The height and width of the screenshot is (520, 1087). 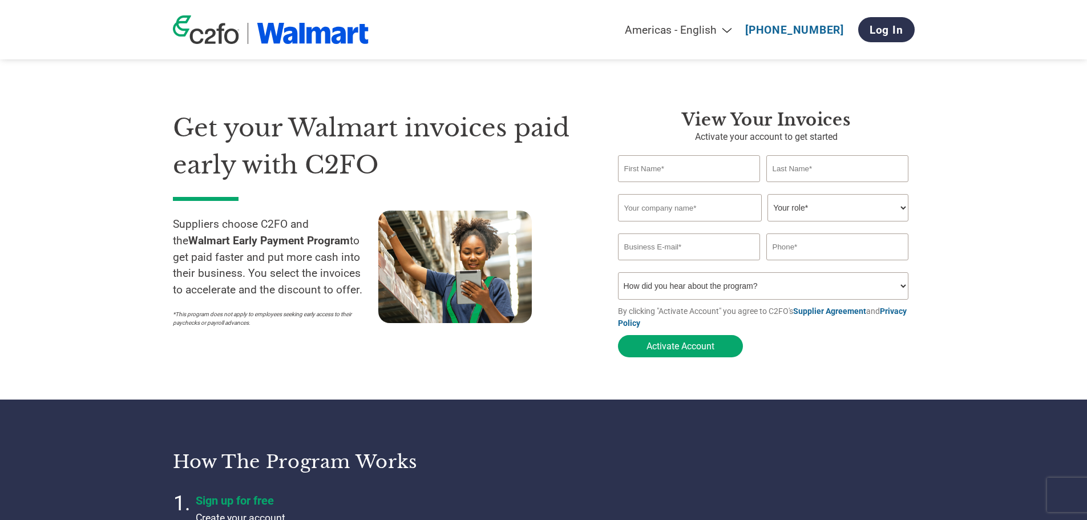 I want to click on p: Suppliers choose C2FO and the to get paid faster and put more cash into their business. You selec..., so click(x=276, y=257).